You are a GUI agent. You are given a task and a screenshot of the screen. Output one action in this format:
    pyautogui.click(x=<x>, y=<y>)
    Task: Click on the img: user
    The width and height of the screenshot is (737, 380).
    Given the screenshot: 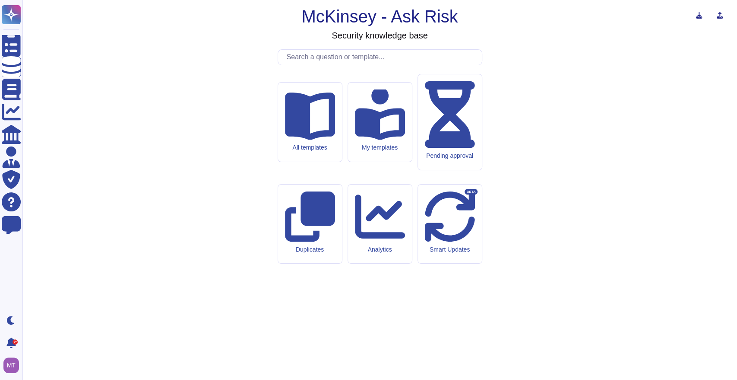 What is the action you would take?
    pyautogui.click(x=11, y=365)
    